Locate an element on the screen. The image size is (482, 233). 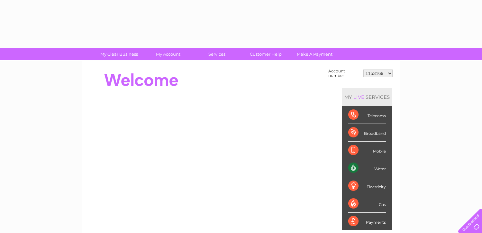
div: LIVE is located at coordinates (359, 97).